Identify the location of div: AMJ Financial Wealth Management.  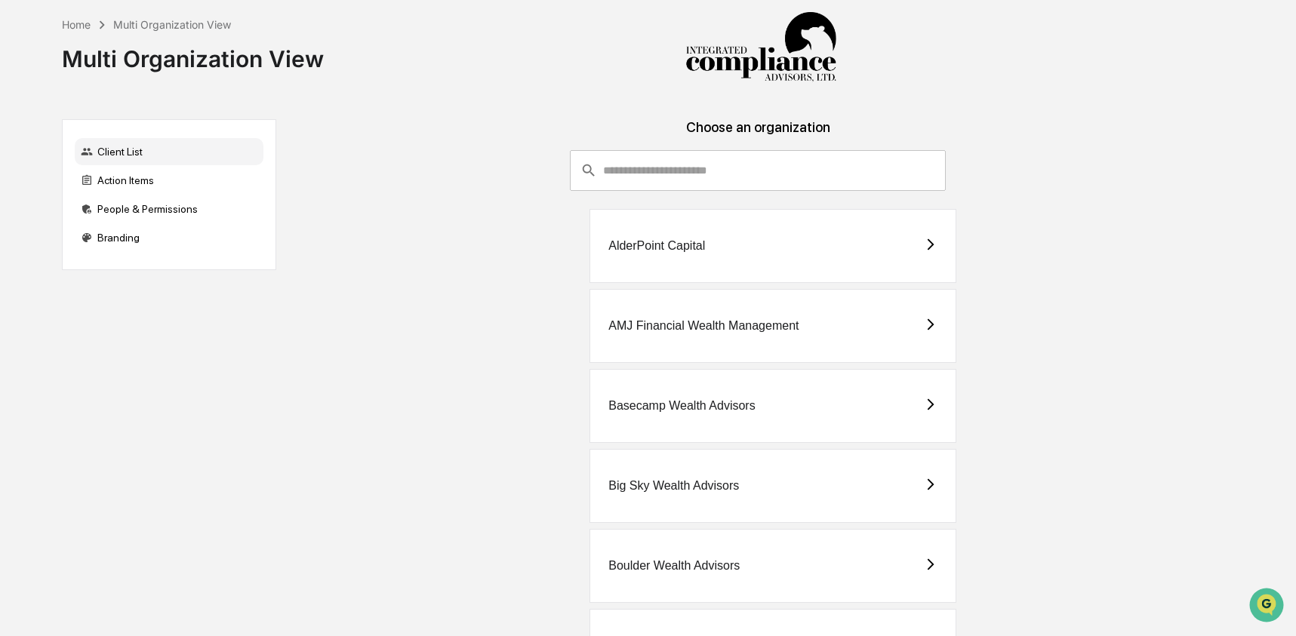
(703, 326).